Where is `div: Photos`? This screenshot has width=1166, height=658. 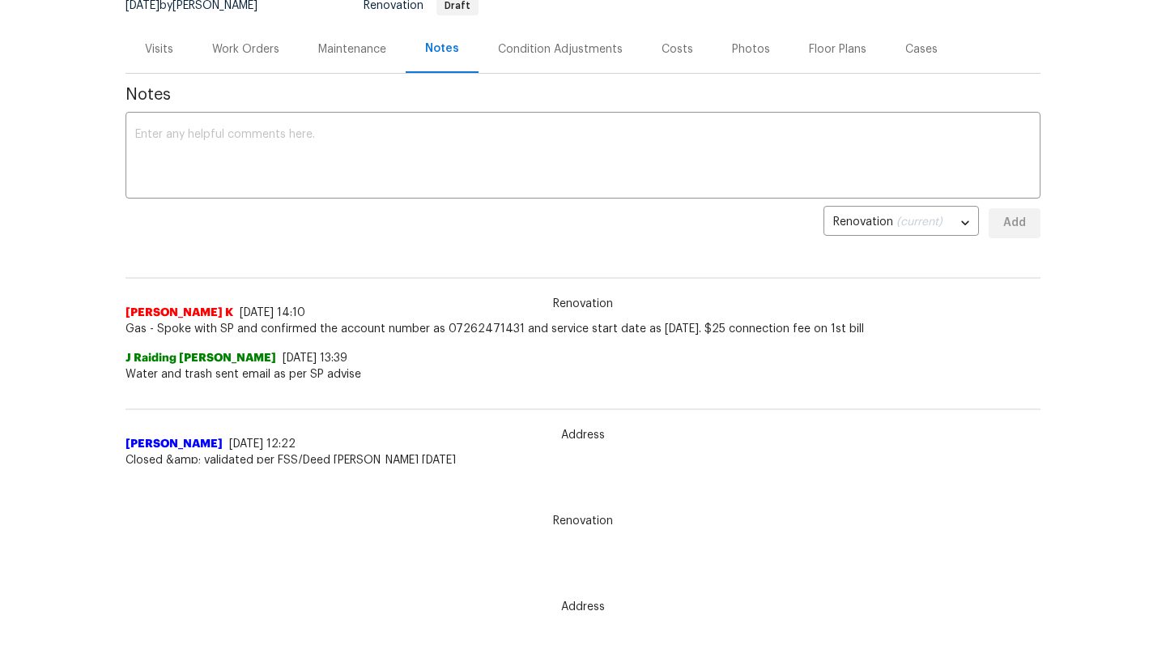 div: Photos is located at coordinates (751, 49).